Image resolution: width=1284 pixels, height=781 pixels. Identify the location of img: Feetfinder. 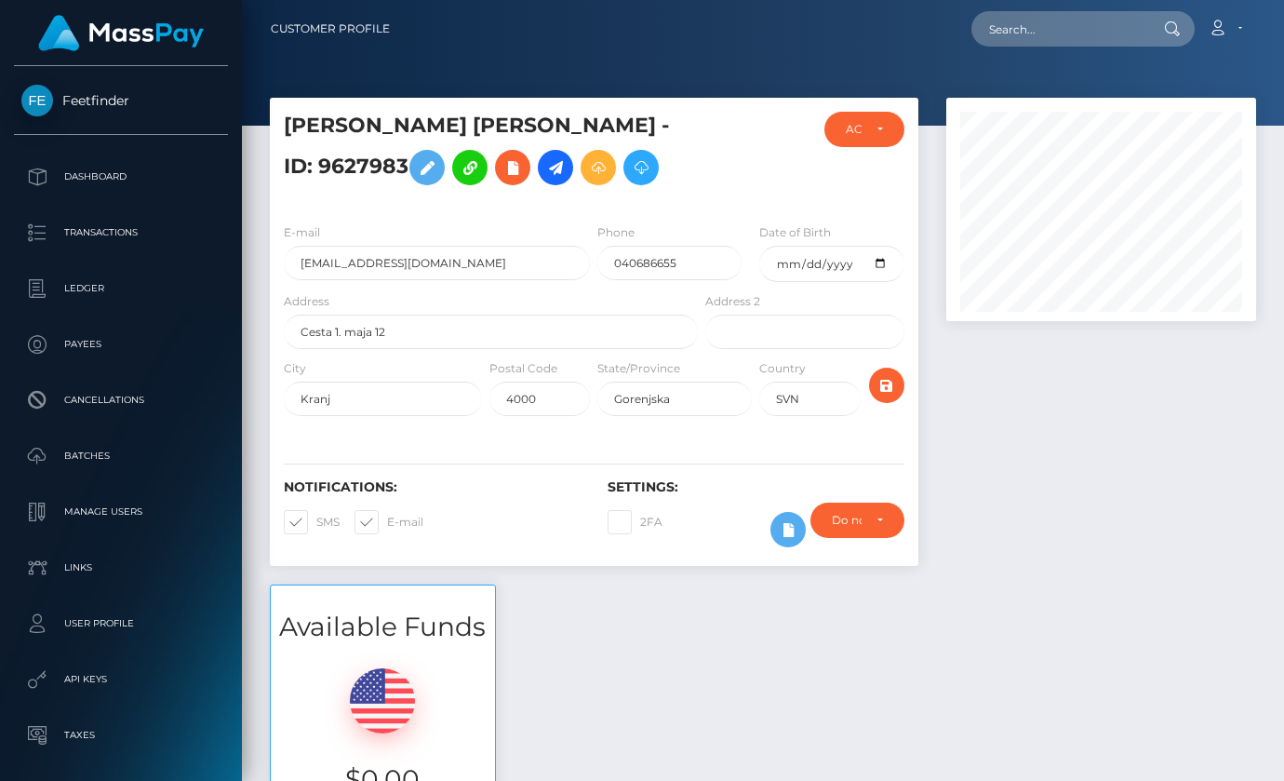
(37, 100).